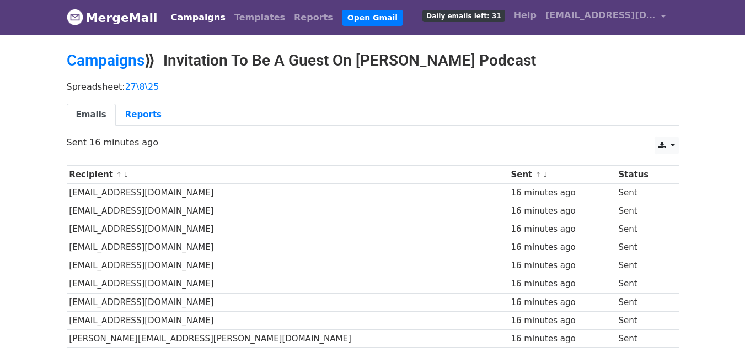 This screenshot has width=745, height=353. What do you see at coordinates (463, 16) in the screenshot?
I see `span: Daily emails left: 31` at bounding box center [463, 16].